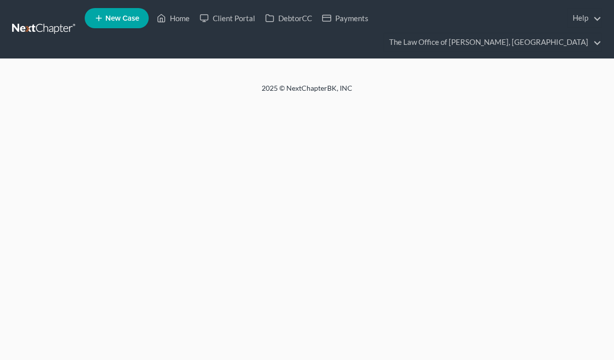  Describe the element at coordinates (173, 18) in the screenshot. I see `a: Home` at that location.